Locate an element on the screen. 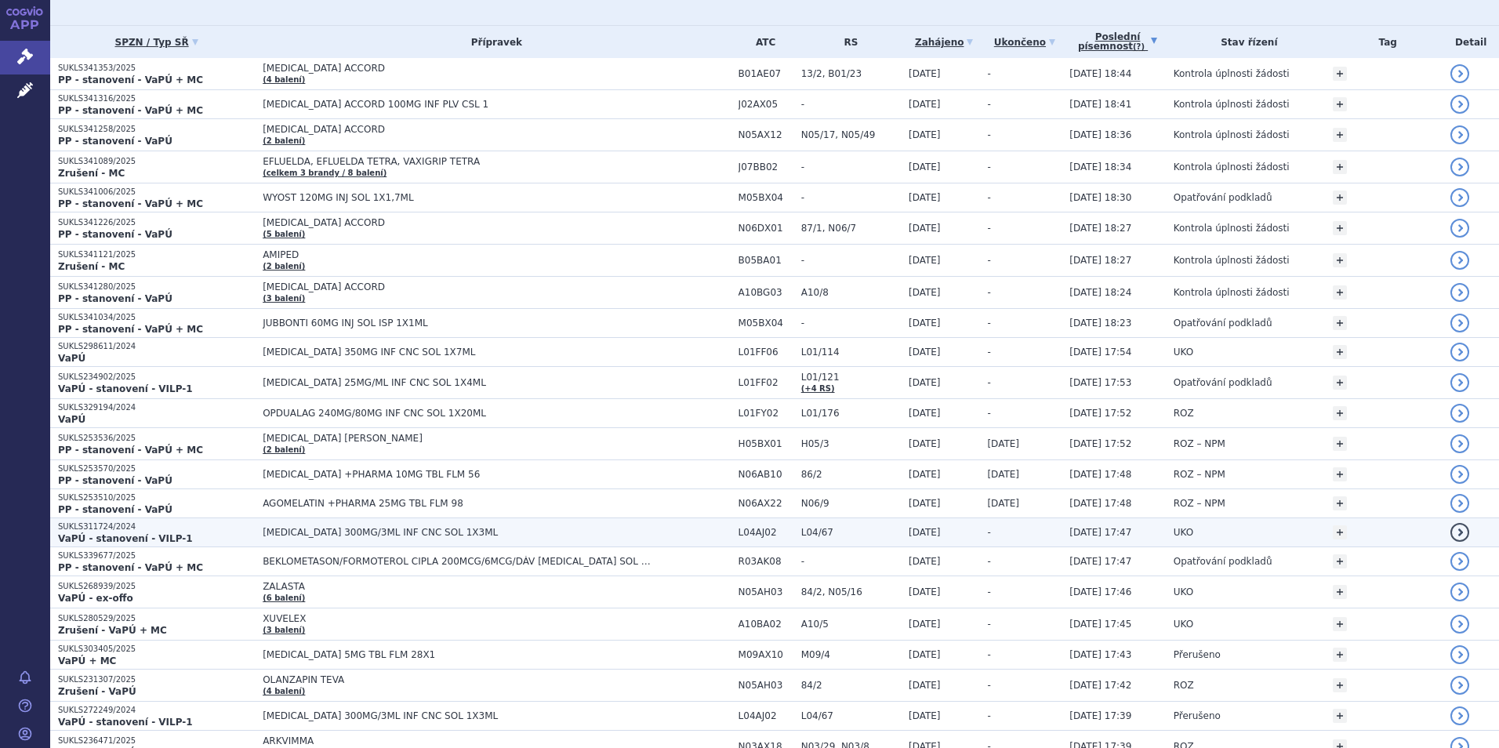 The image size is (1499, 748). a: Zahájeno is located at coordinates (944, 42).